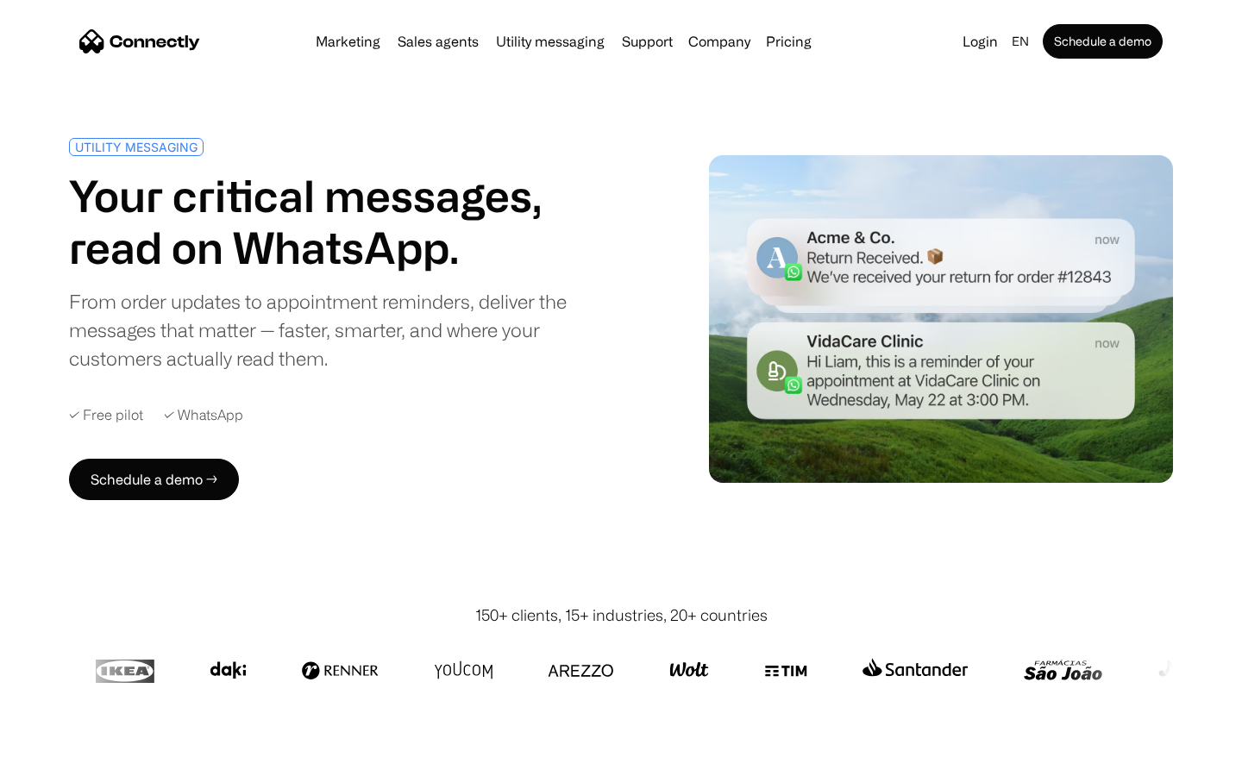 Image resolution: width=1242 pixels, height=776 pixels. What do you see at coordinates (140, 41) in the screenshot?
I see `a: home` at bounding box center [140, 41].